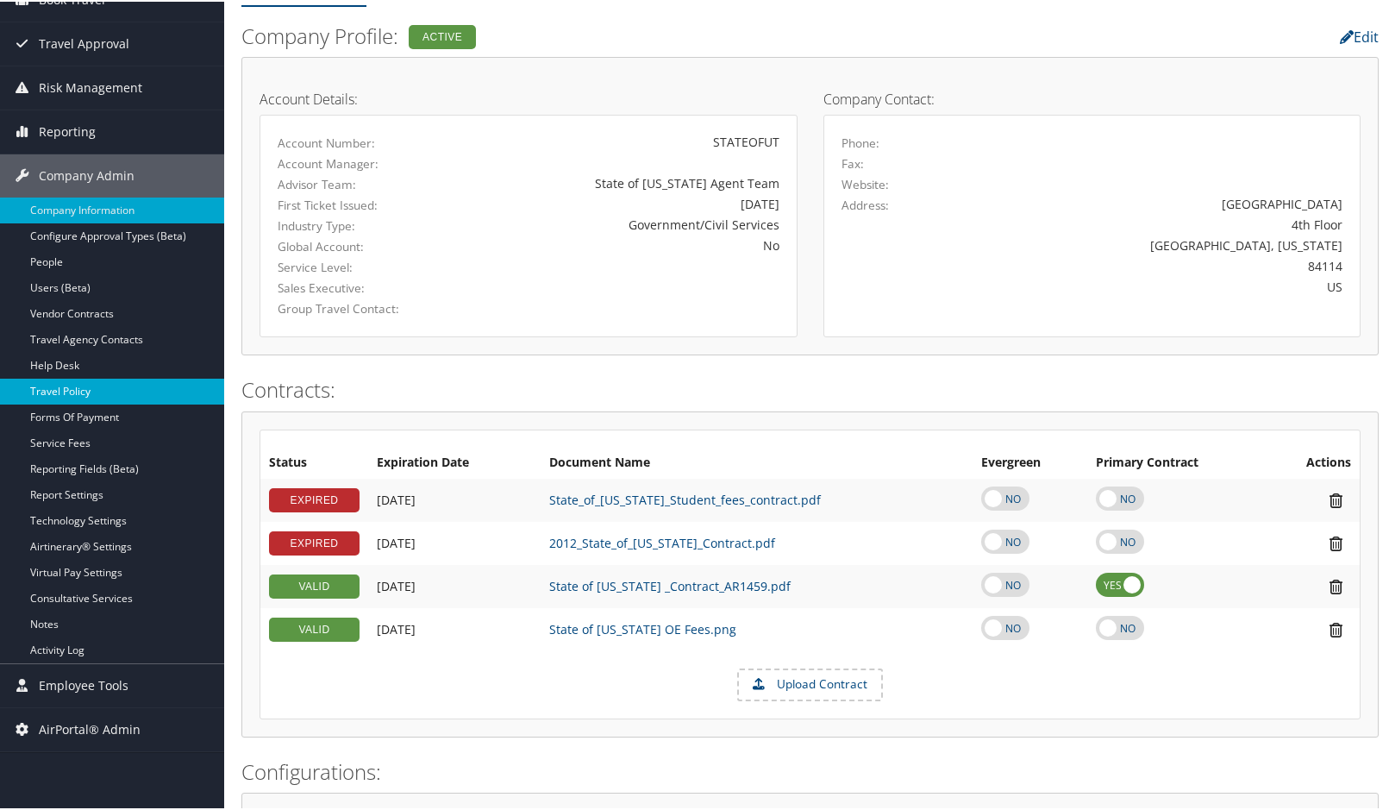 This screenshot has height=810, width=1389. I want to click on label: Fax:, so click(853, 162).